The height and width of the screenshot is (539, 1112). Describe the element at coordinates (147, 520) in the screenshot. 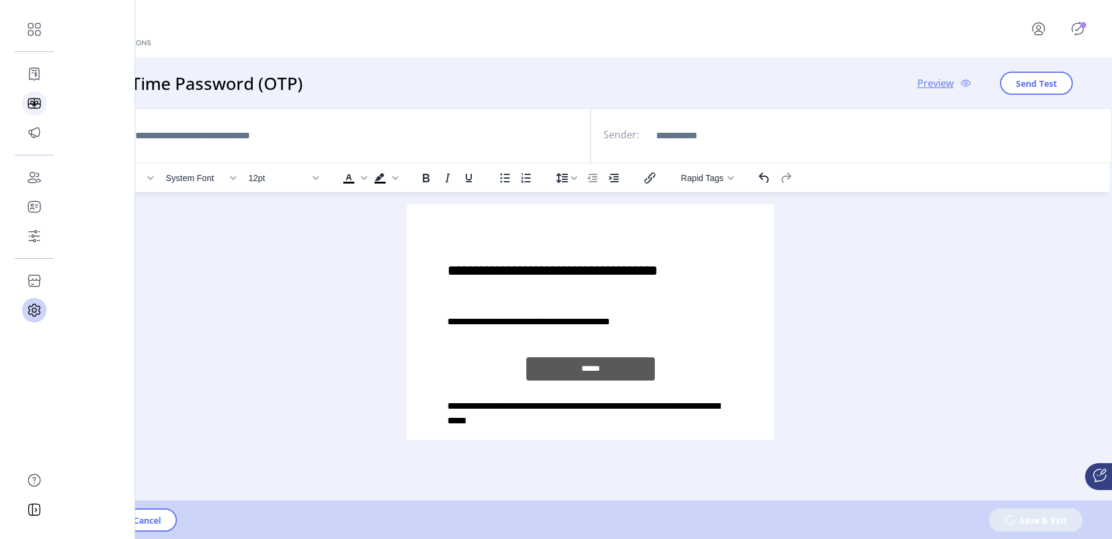

I see `button: Cancel` at that location.